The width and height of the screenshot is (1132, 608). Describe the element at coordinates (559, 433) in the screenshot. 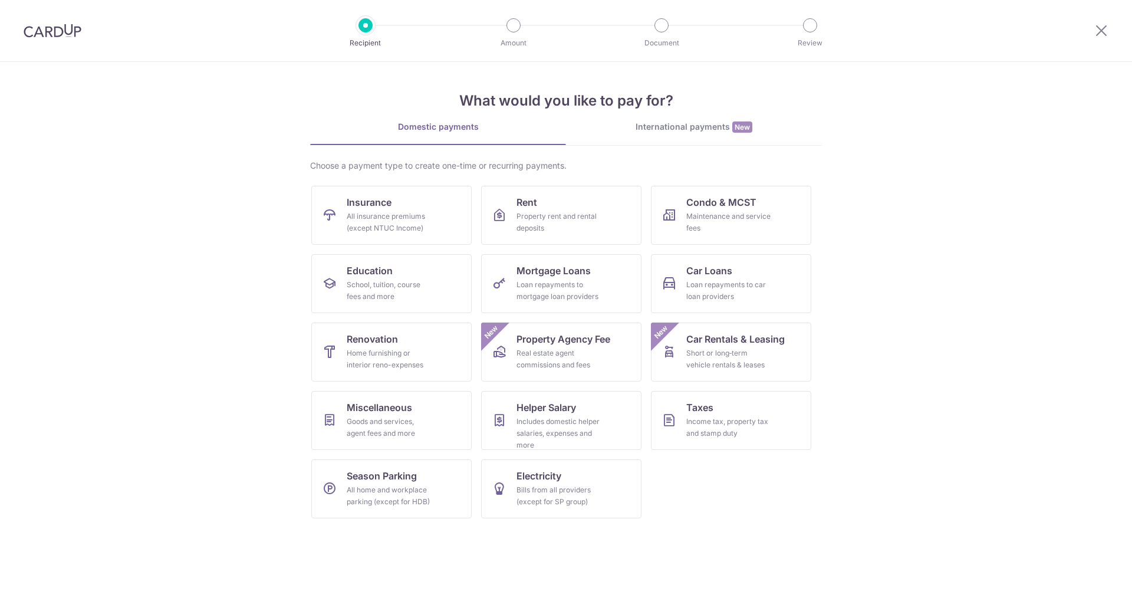

I see `div: Includes domestic helper salaries, expenses and more` at that location.